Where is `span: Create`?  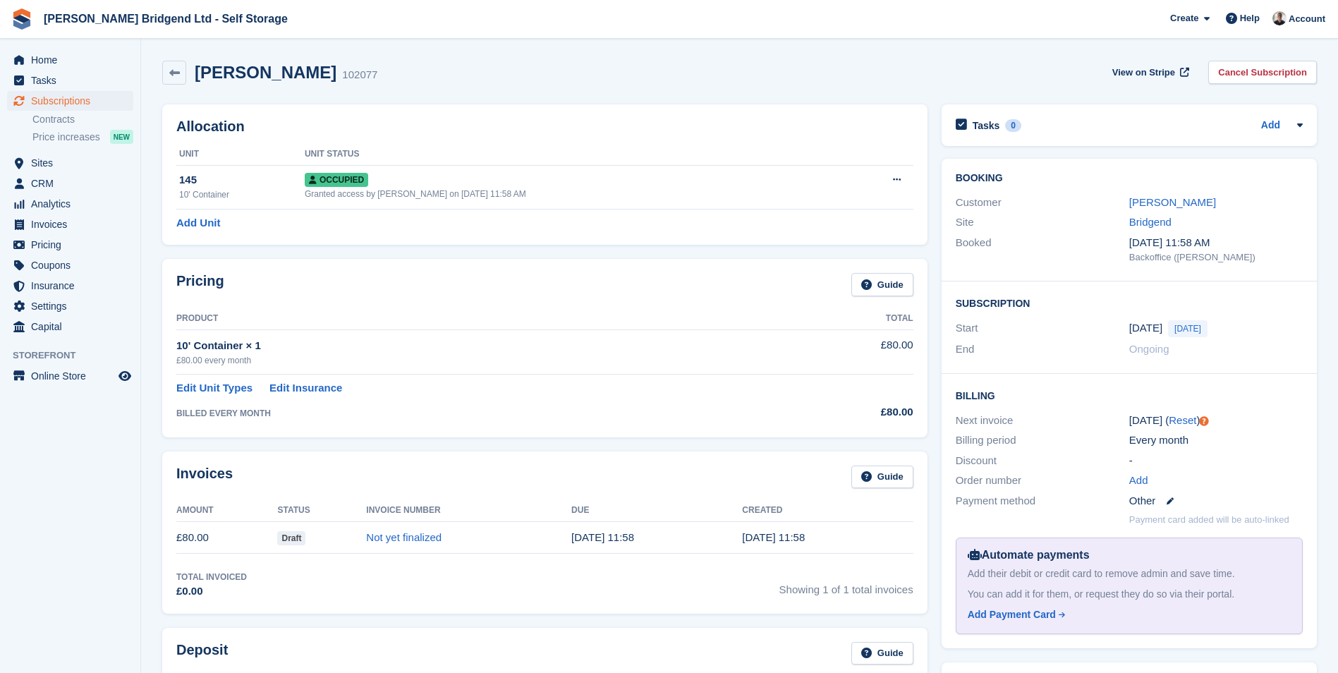
span: Create is located at coordinates (1184, 18).